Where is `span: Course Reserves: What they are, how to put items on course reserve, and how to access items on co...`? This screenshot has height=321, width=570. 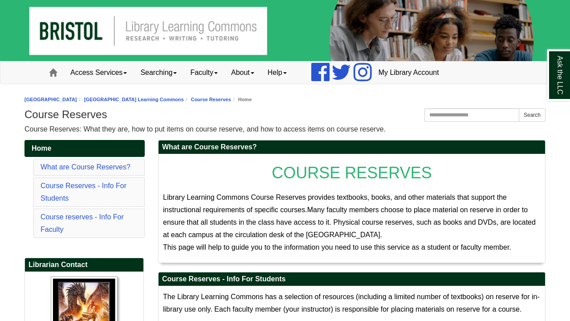
span: Course Reserves: What they are, how to put items on course reserve, and how to access items on co... is located at coordinates (205, 129).